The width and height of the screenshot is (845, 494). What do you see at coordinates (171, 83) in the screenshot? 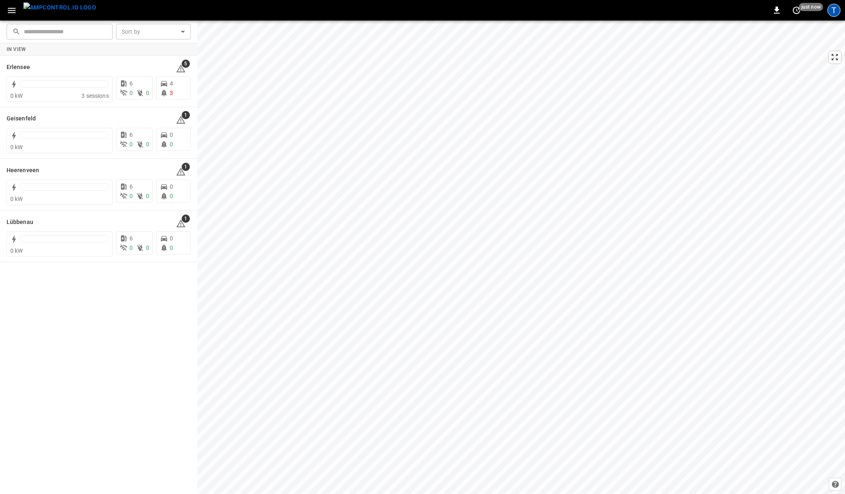
I see `span: 4` at bounding box center [171, 83].